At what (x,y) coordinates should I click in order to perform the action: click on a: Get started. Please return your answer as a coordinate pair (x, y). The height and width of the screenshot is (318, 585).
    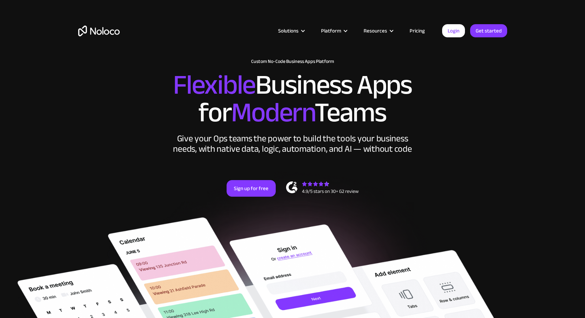
    Looking at the image, I should click on (489, 31).